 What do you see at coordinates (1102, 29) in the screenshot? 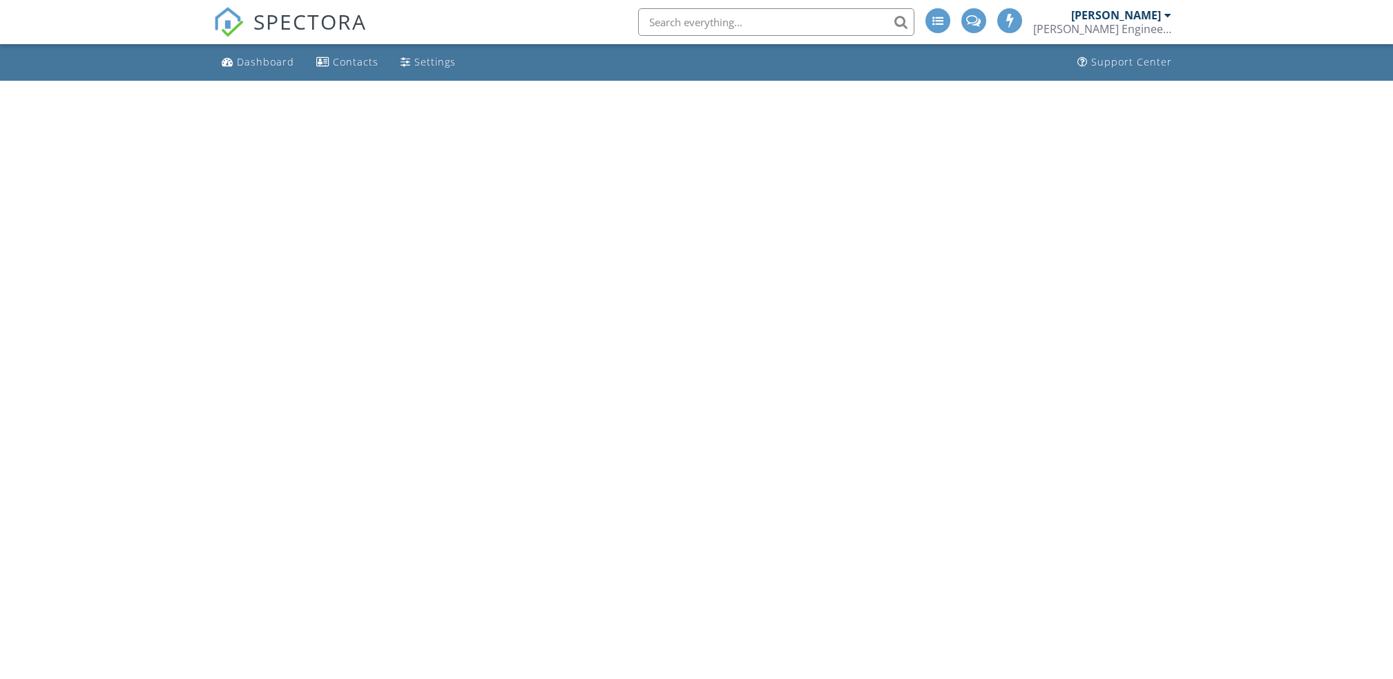
I see `div: Hedderman Engineering. INC.` at bounding box center [1102, 29].